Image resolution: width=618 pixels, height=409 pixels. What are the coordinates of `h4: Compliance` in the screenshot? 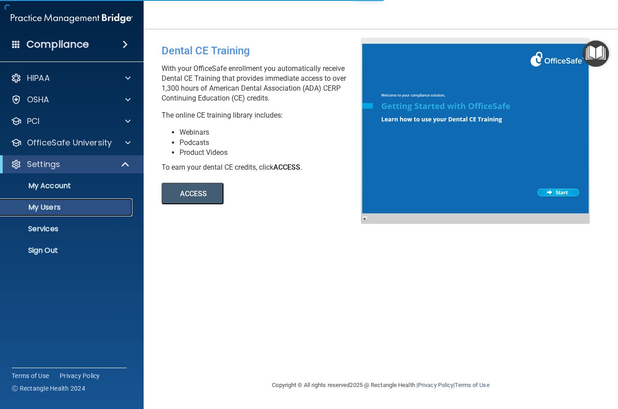 It's located at (57, 44).